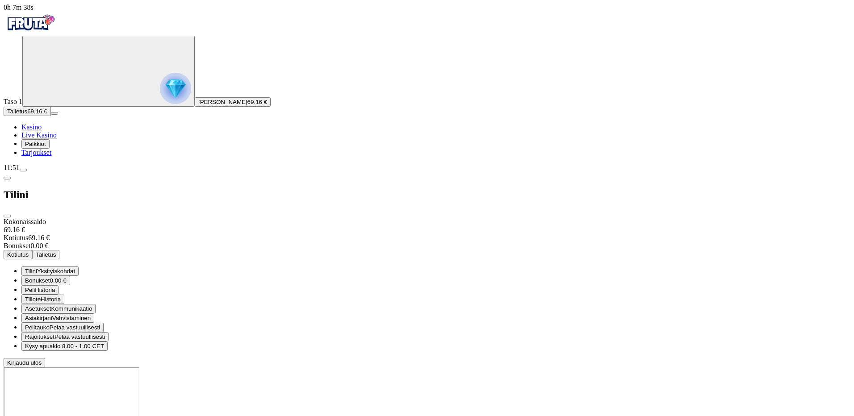  What do you see at coordinates (18, 7) in the screenshot?
I see `span: user session time` at bounding box center [18, 7].